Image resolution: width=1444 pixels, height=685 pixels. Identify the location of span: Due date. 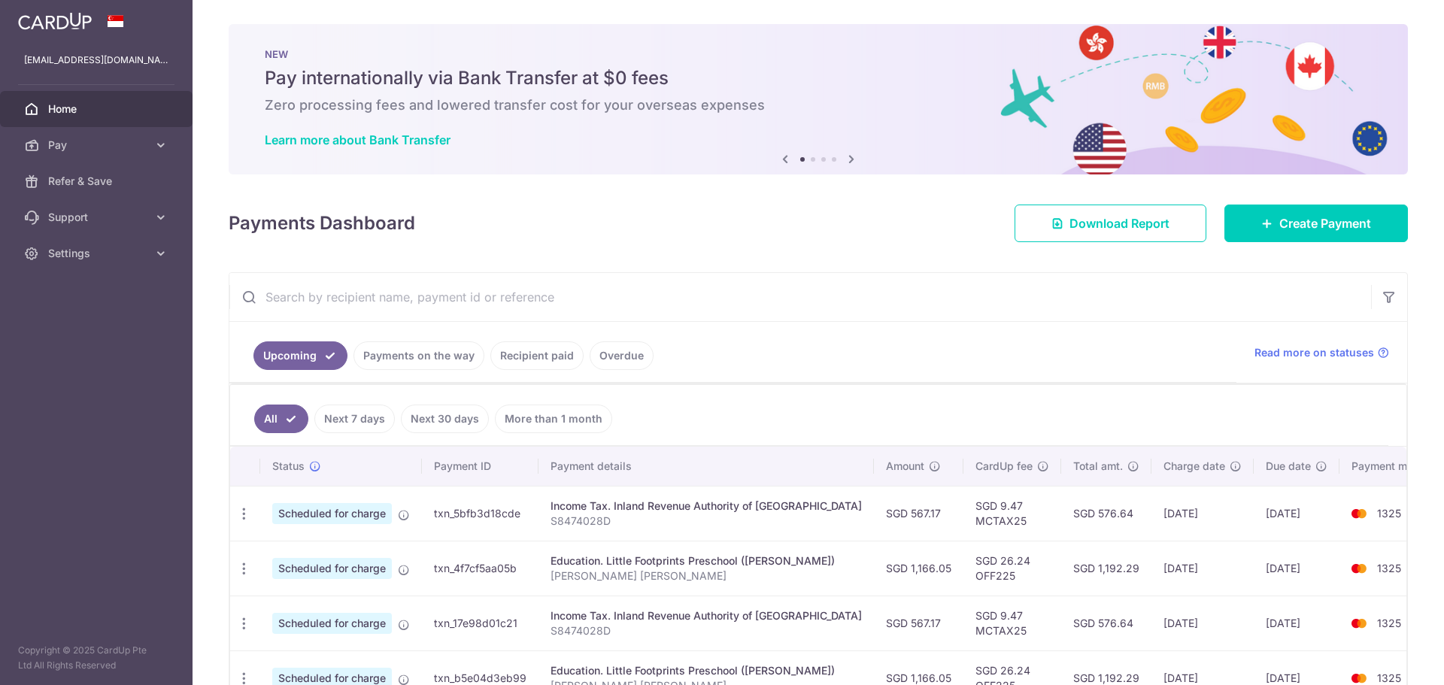
(1288, 466).